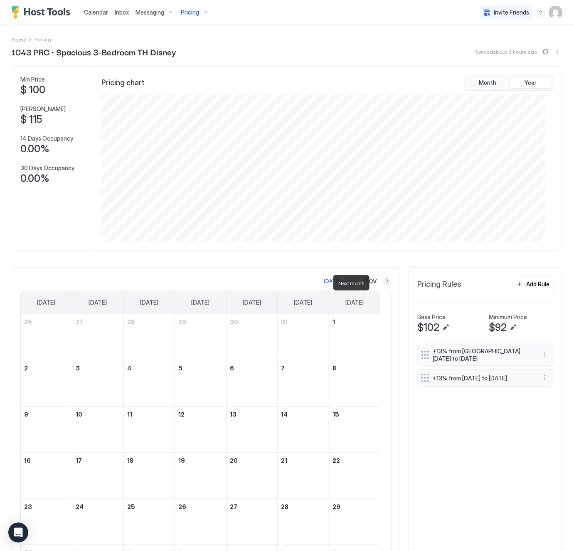 Image resolution: width=574 pixels, height=551 pixels. What do you see at coordinates (98, 475) in the screenshot?
I see `td: November 17, 2025` at bounding box center [98, 475].